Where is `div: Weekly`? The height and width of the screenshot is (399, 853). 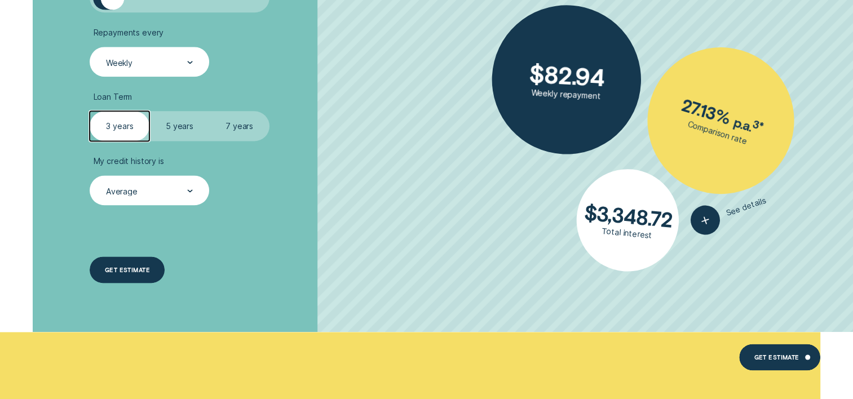 div: Weekly is located at coordinates (119, 63).